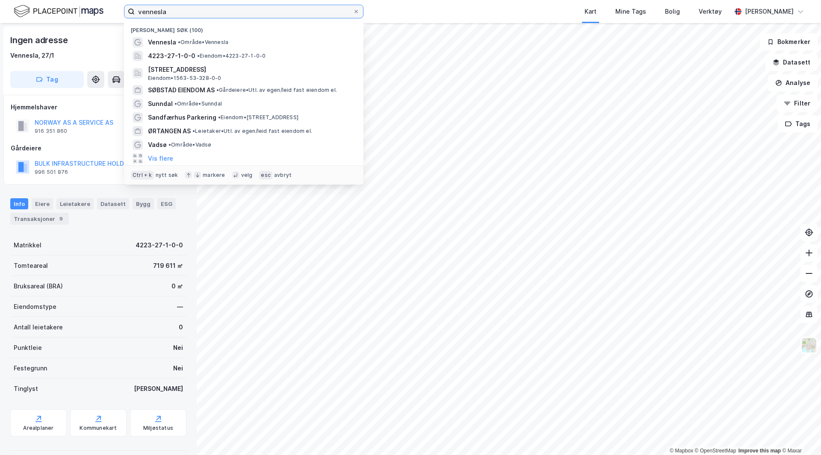 The image size is (821, 455). What do you see at coordinates (42, 204) in the screenshot?
I see `div: Eiere` at bounding box center [42, 204].